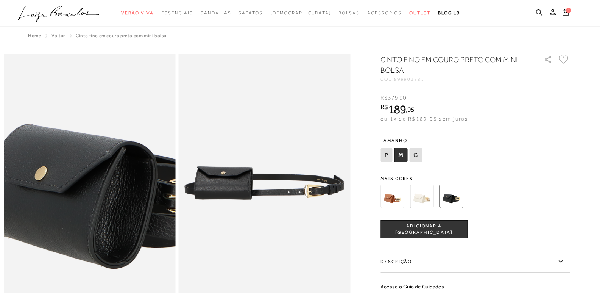 The width and height of the screenshot is (600, 293). What do you see at coordinates (449, 13) in the screenshot?
I see `a: BLOG LB` at bounding box center [449, 13].